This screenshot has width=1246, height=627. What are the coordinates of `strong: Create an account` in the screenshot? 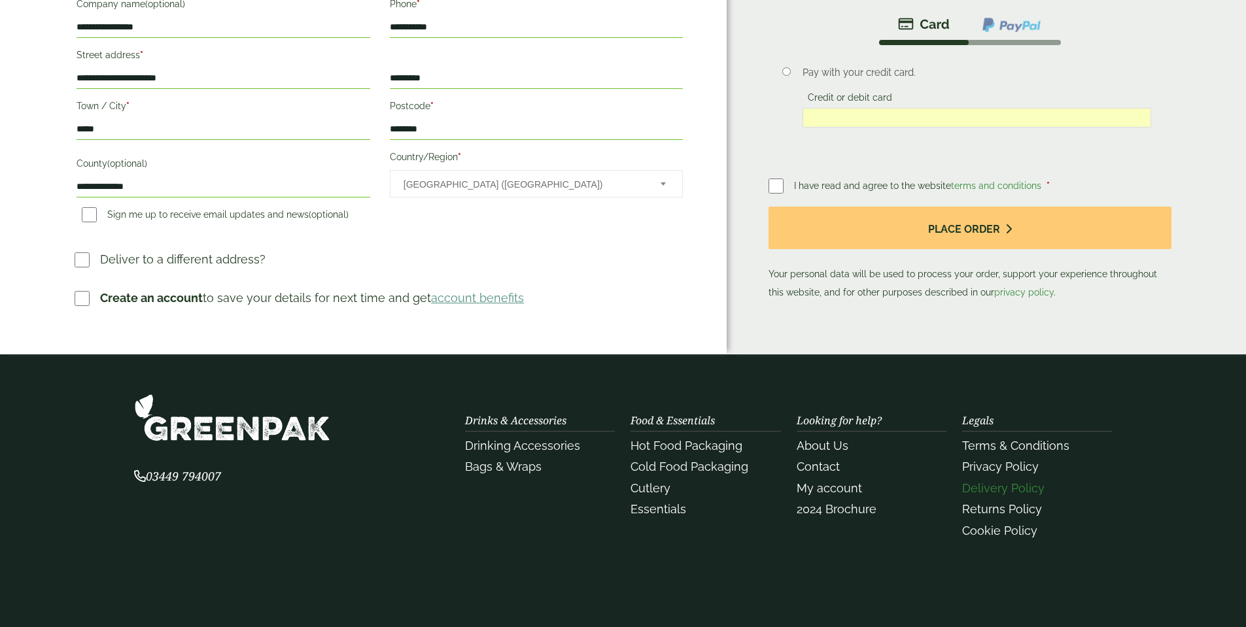 It's located at (151, 297).